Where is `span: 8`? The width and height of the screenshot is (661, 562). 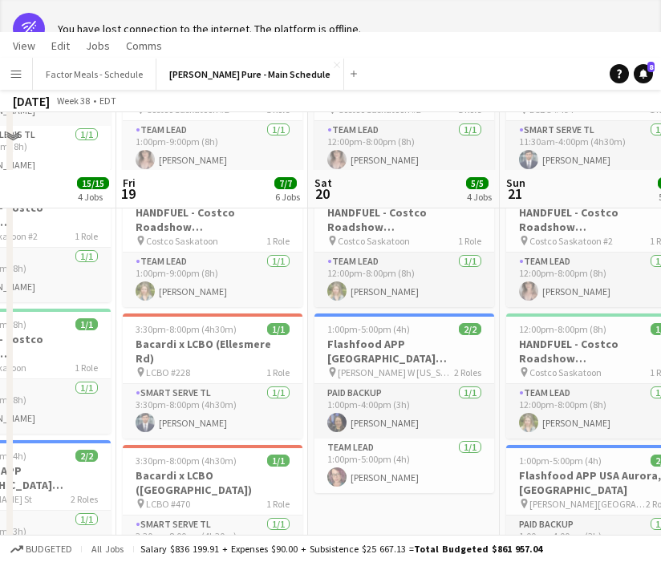
span: 8 is located at coordinates (651, 67).